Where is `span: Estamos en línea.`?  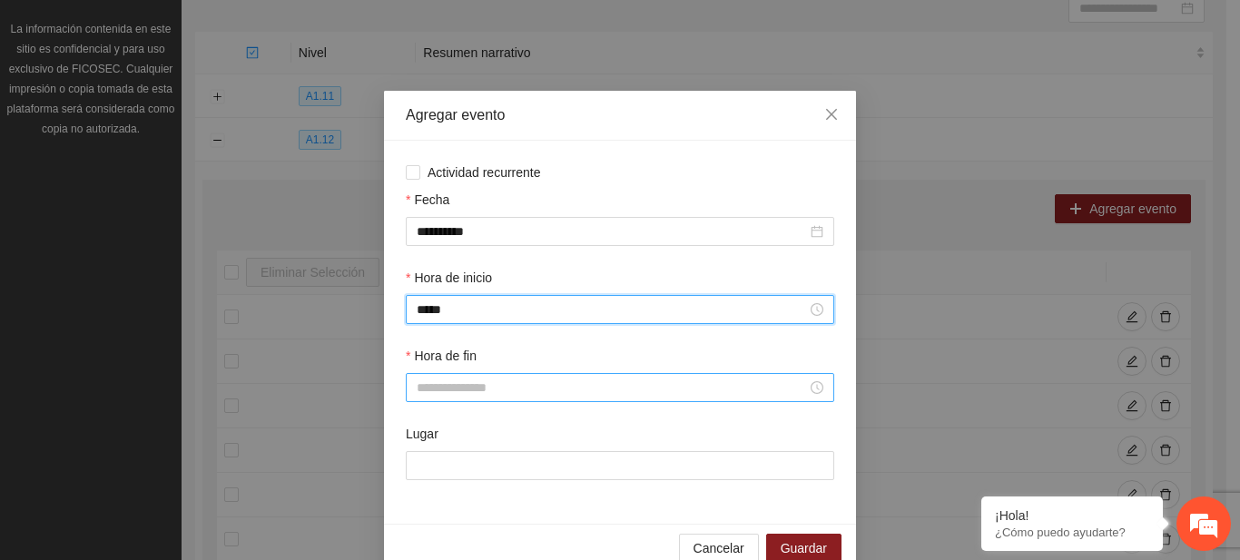 span: Estamos en línea. is located at coordinates (178, 271).